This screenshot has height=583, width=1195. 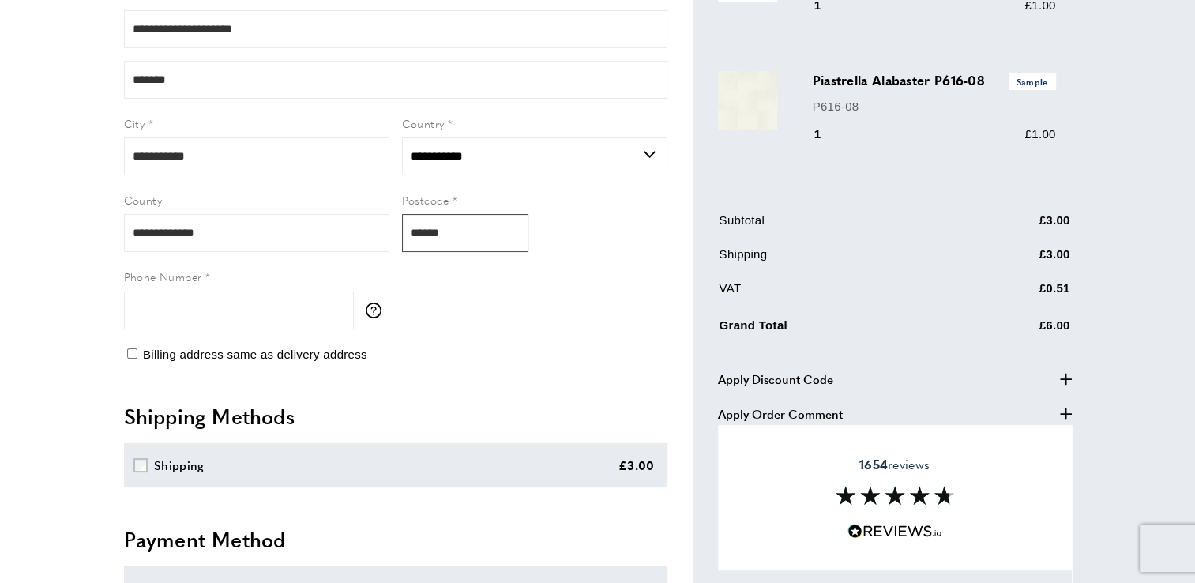 I want to click on td: Shipping, so click(x=840, y=260).